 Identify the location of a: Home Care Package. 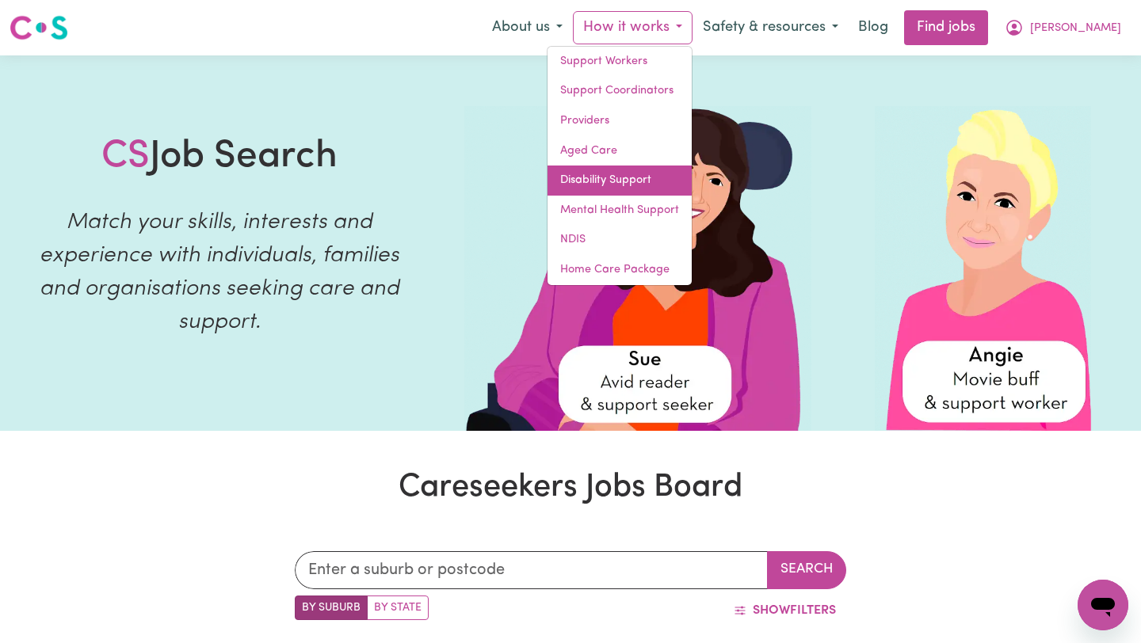
(619, 270).